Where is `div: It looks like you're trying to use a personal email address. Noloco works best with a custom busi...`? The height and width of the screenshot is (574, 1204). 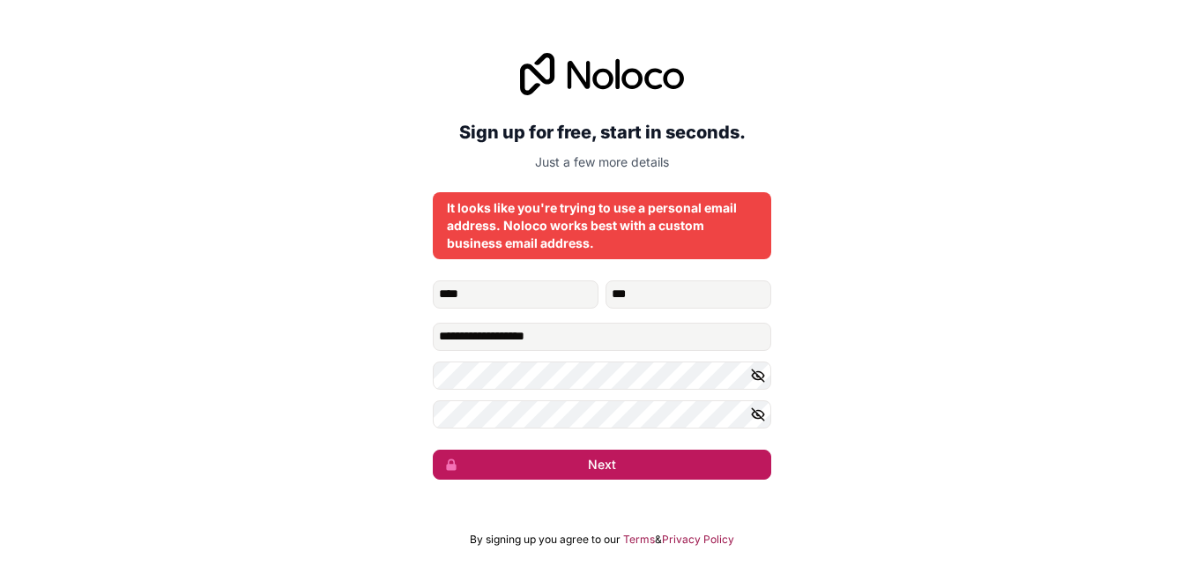 div: It looks like you're trying to use a personal email address. Noloco works best with a custom busi... is located at coordinates (602, 226).